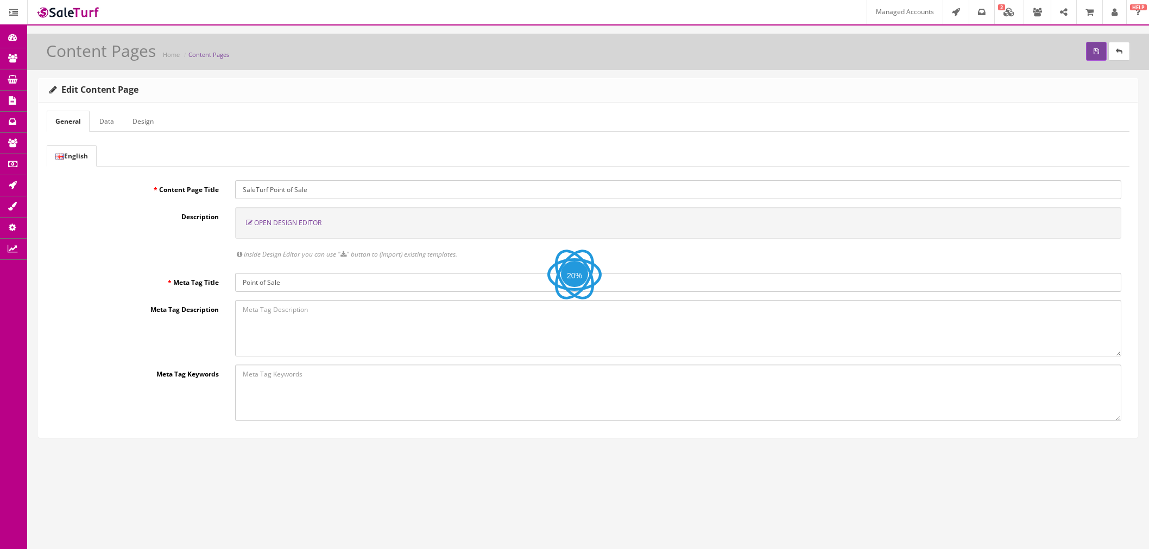  I want to click on label: Meta Tag Title, so click(137, 280).